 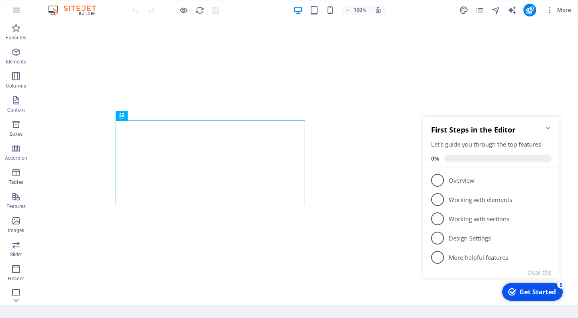 I want to click on p: Working with sections, so click(x=77, y=112).